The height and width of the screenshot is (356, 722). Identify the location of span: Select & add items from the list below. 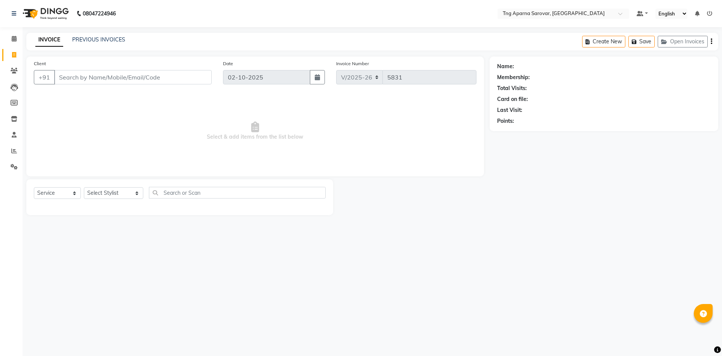
(255, 131).